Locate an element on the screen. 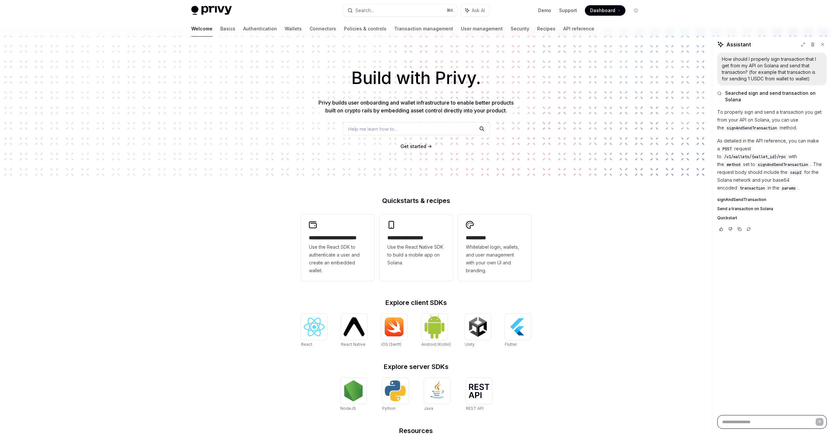  span: Assistant is located at coordinates (738, 44).